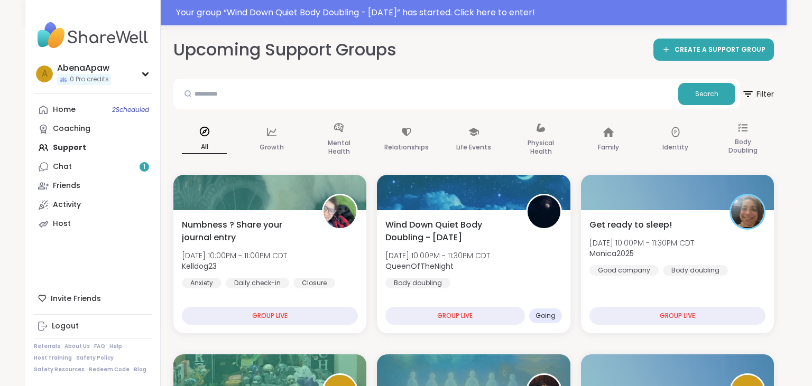 This screenshot has height=386, width=812. Describe the element at coordinates (95, 358) in the screenshot. I see `a: Safety Policy` at that location.